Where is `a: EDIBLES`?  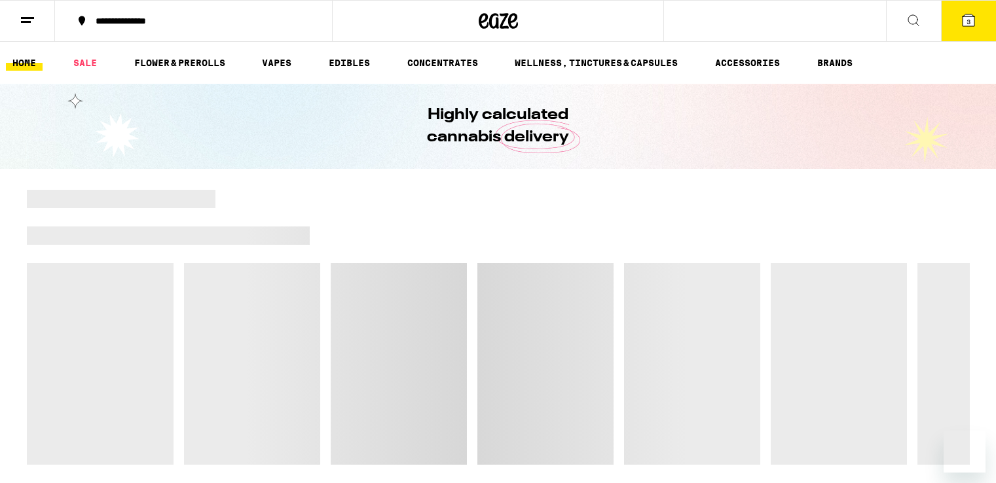
a: EDIBLES is located at coordinates (349, 63).